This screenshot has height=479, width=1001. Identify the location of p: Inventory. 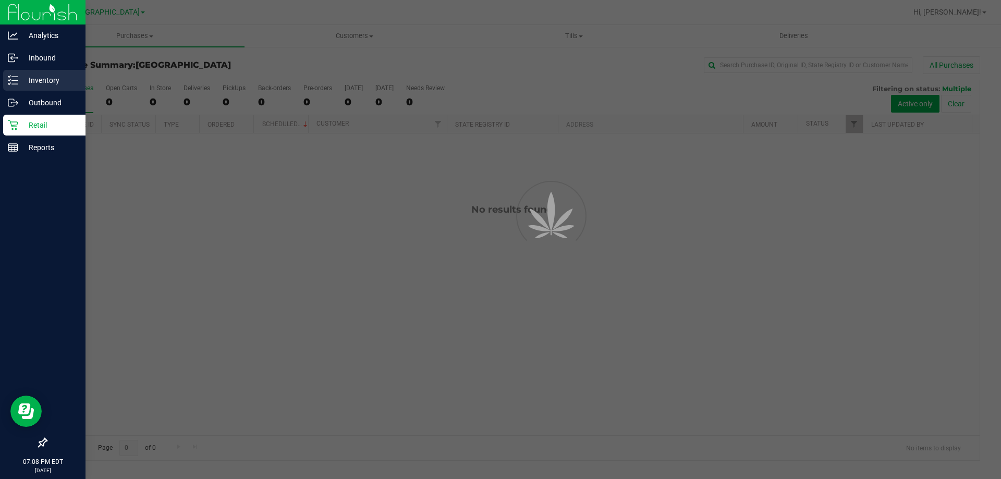
(50, 80).